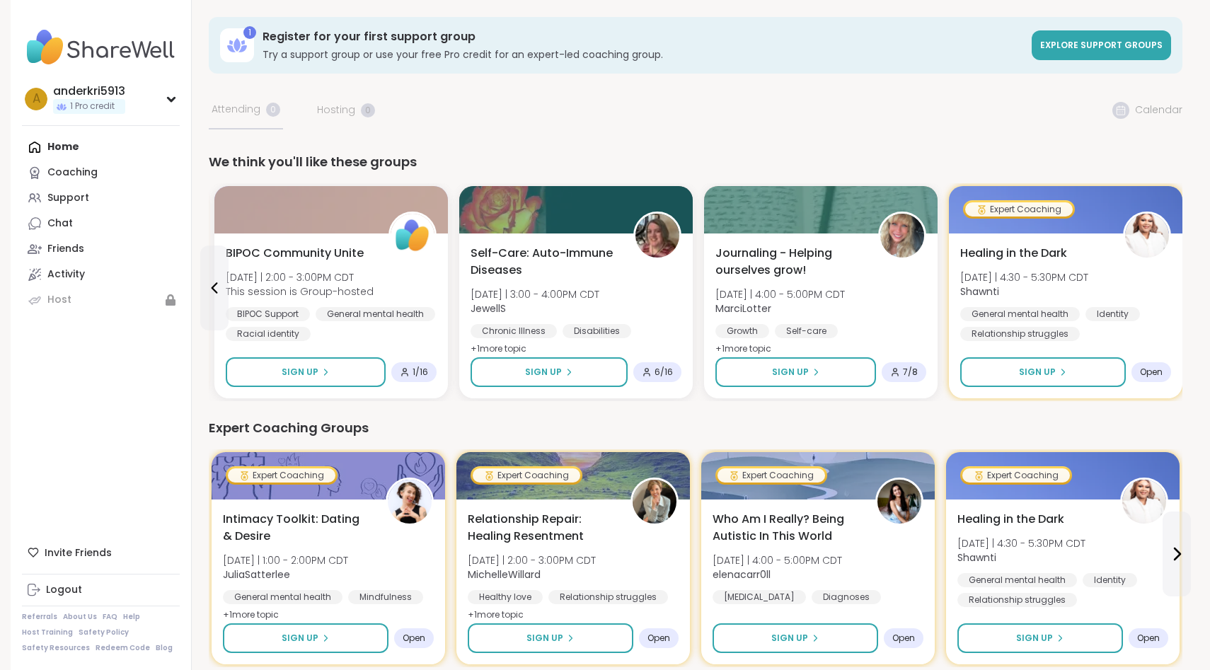  What do you see at coordinates (92, 106) in the screenshot?
I see `span: 1 Pro credit` at bounding box center [92, 106].